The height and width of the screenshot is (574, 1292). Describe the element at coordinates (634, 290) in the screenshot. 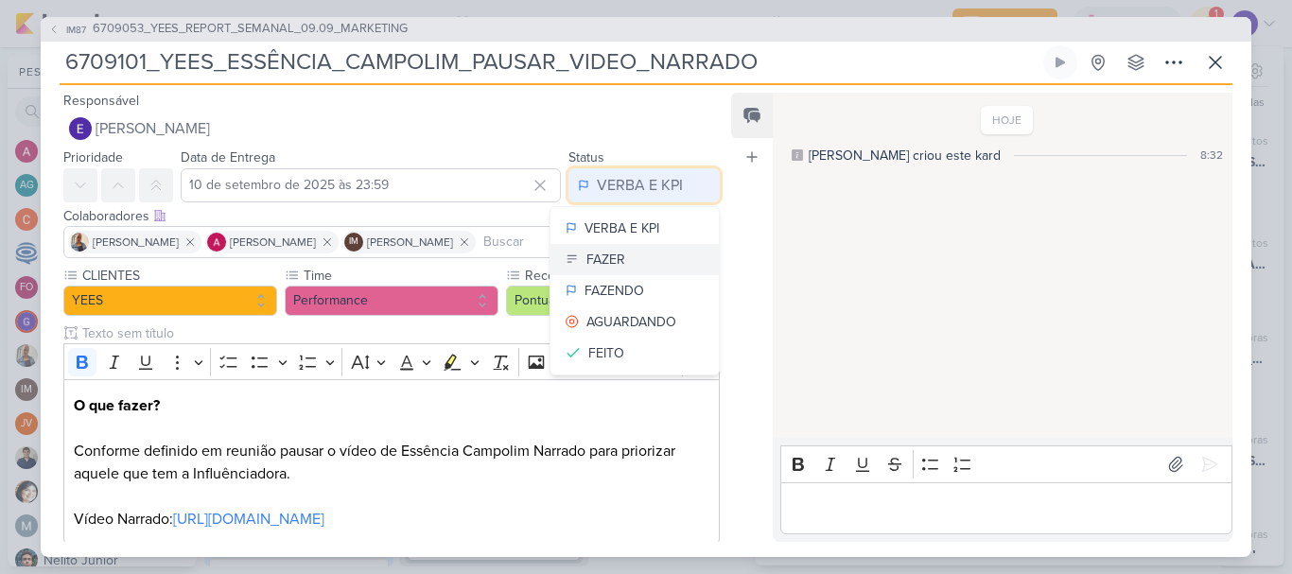

I see `button: FAZENDO` at that location.